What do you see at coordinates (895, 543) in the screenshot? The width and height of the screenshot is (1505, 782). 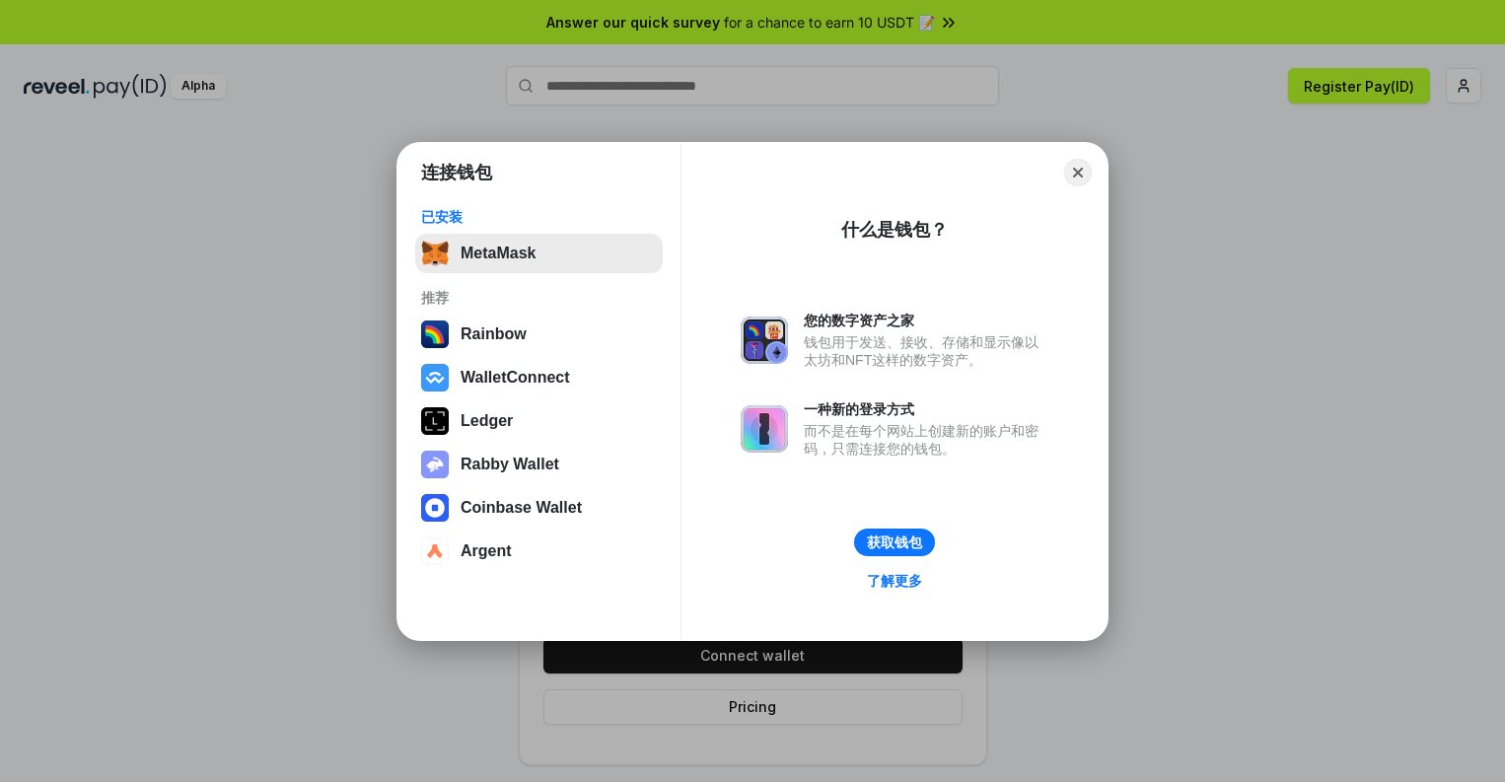 I see `div: 获取钱包` at bounding box center [895, 543].